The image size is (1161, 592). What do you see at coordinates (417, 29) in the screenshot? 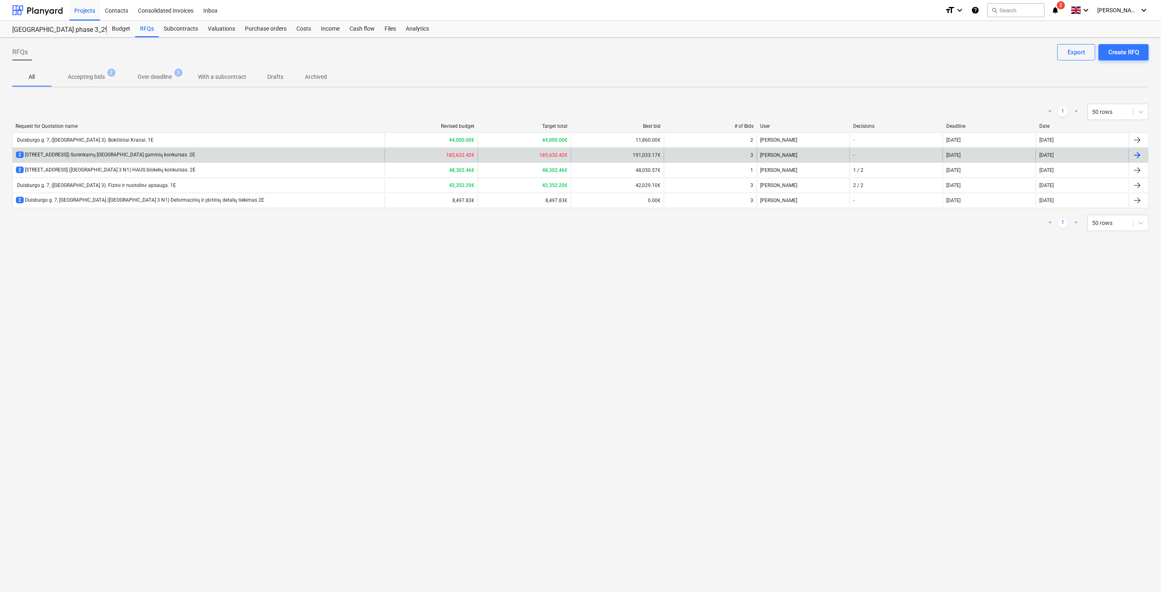
I see `a: Analytics` at bounding box center [417, 29].